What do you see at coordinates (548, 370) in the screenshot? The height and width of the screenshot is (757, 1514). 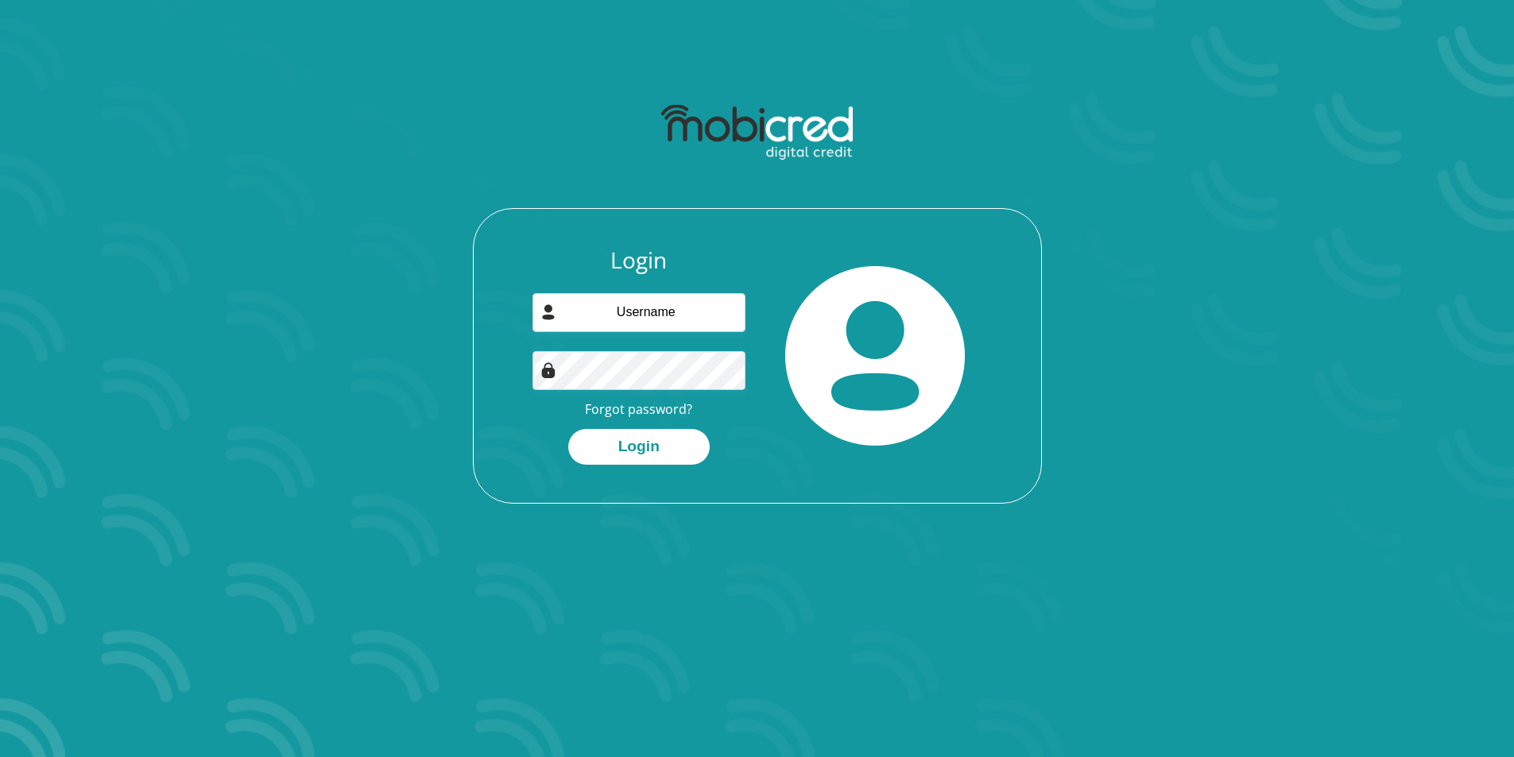 I see `img: Image` at bounding box center [548, 370].